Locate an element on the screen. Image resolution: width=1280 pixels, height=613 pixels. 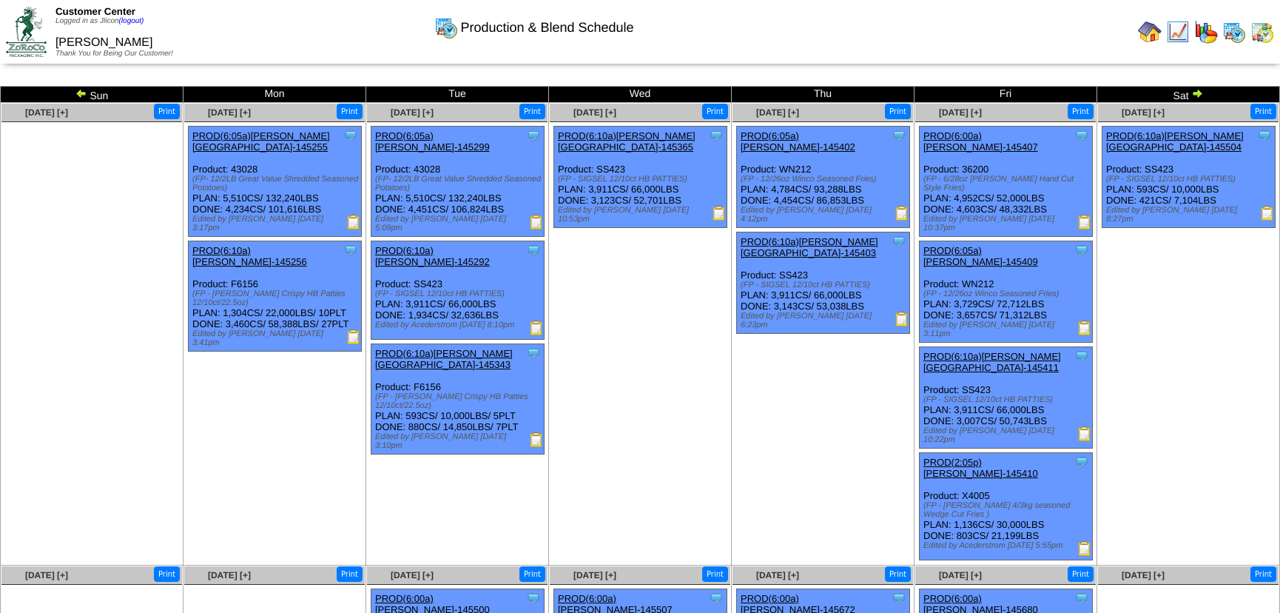
td: Fri is located at coordinates (1006, 95).